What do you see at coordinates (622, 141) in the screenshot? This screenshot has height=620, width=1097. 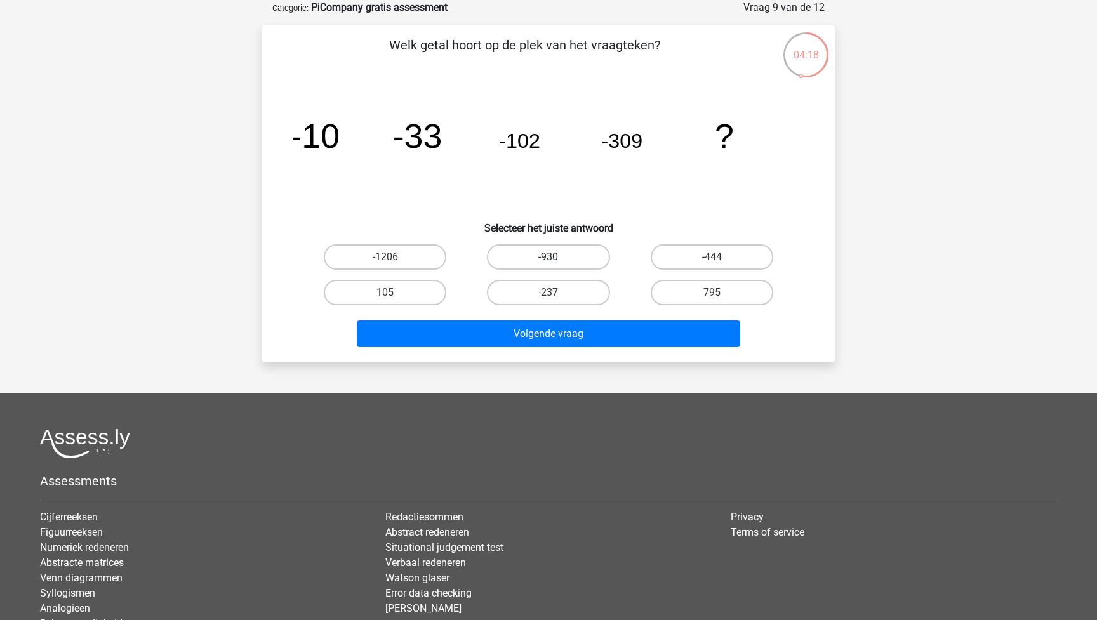 I see `tspan: -309` at bounding box center [622, 141].